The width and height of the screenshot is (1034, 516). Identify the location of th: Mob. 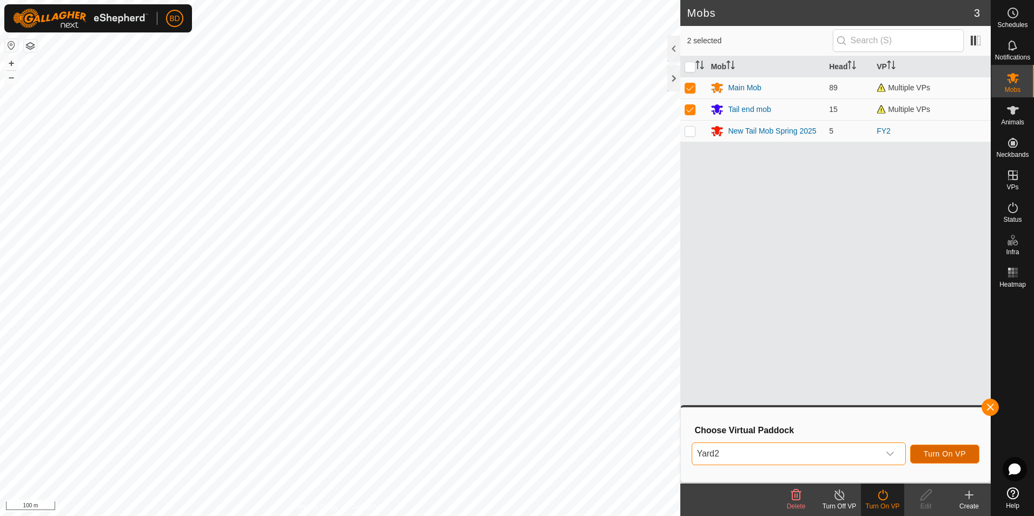
(766, 67).